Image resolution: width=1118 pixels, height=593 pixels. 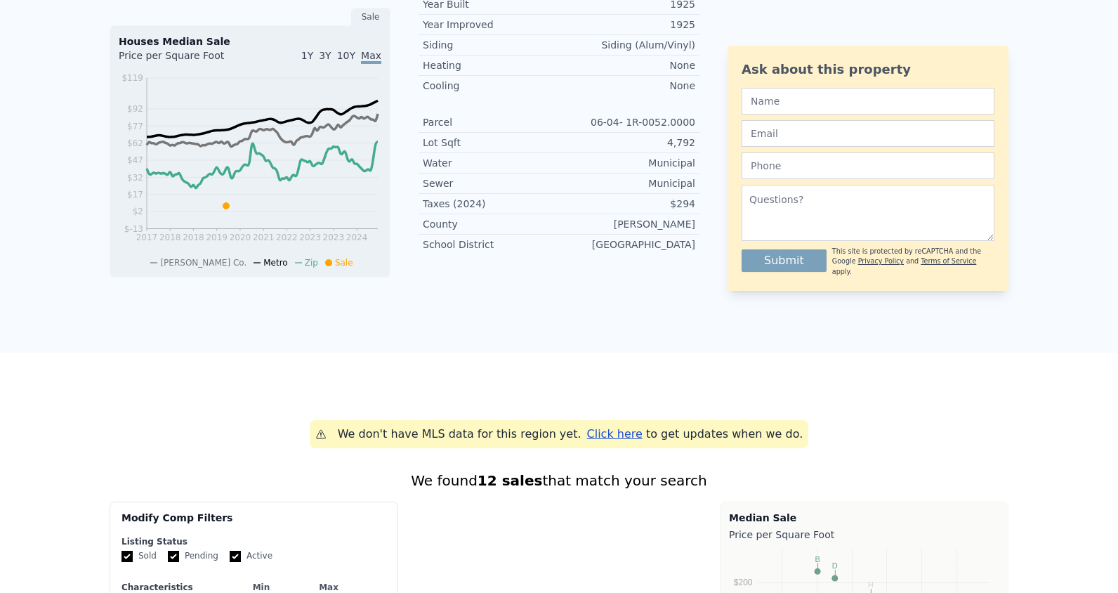 I want to click on input: Sold, so click(x=127, y=556).